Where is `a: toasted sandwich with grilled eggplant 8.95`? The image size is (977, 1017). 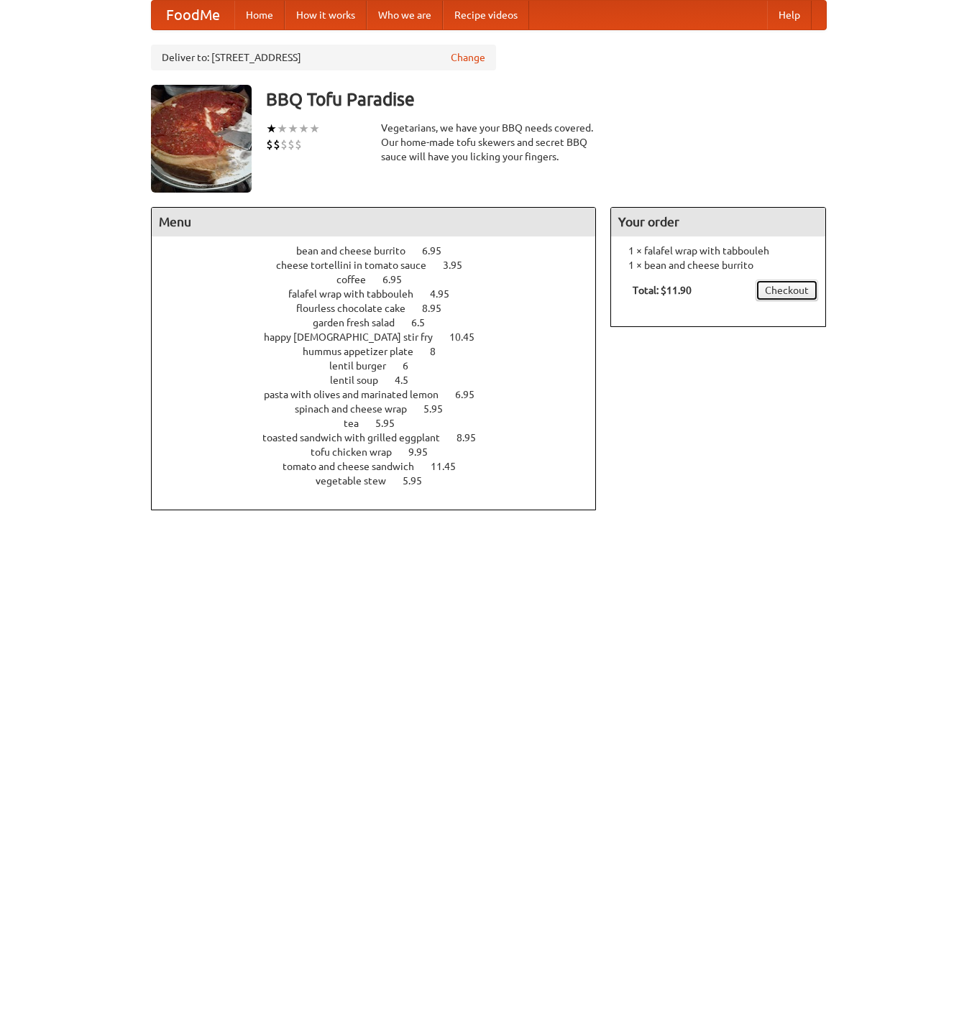
a: toasted sandwich with grilled eggplant 8.95 is located at coordinates (382, 438).